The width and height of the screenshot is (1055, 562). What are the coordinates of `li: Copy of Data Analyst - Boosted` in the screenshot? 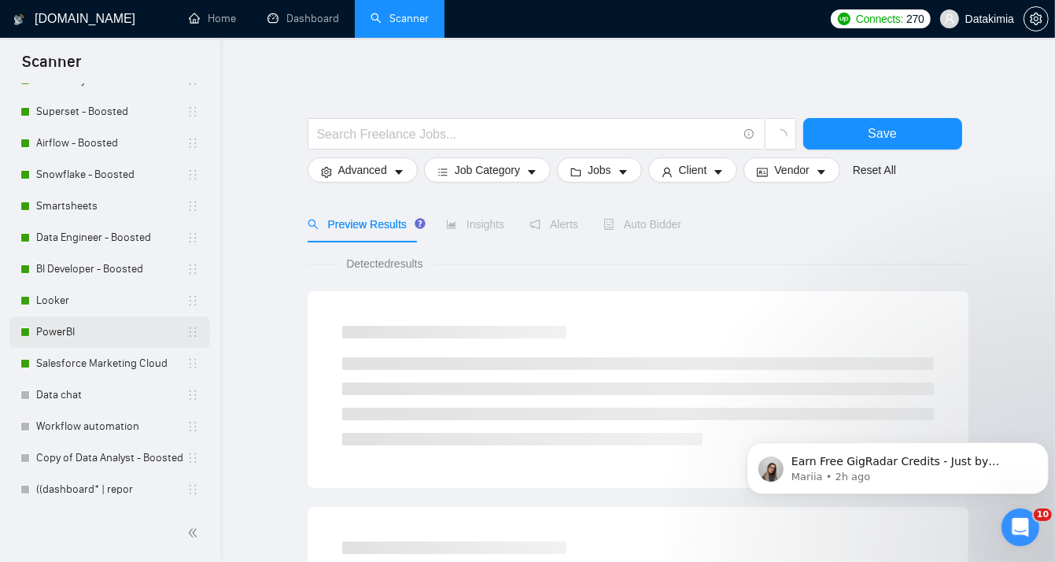 It's located at (109, 458).